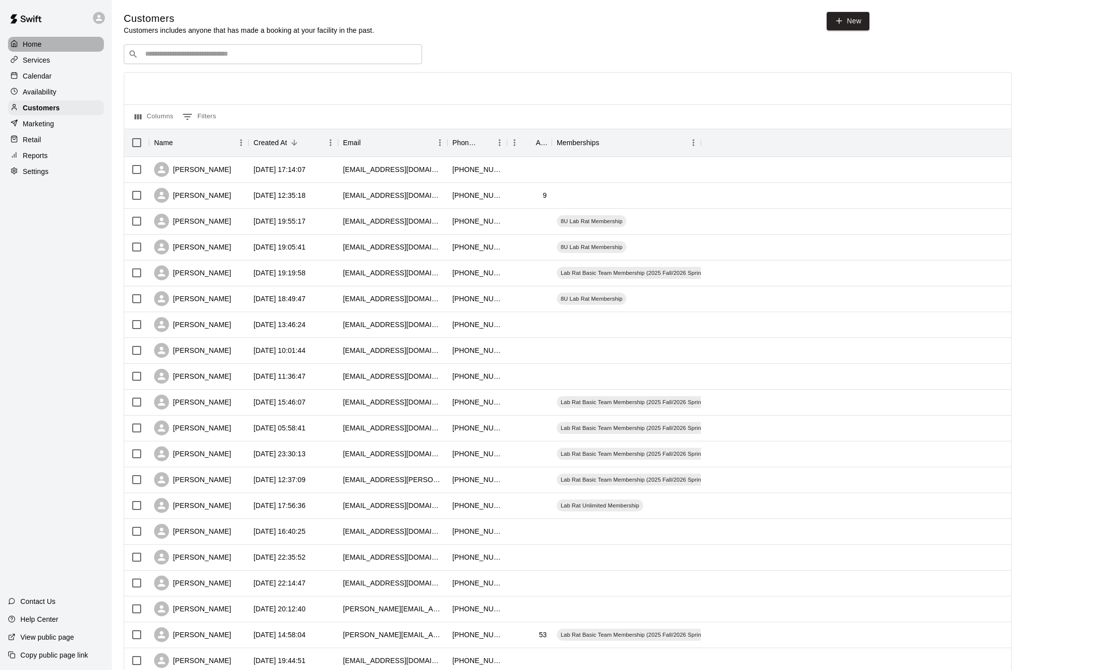 This screenshot has height=670, width=1110. I want to click on div: +19168373232, so click(477, 428).